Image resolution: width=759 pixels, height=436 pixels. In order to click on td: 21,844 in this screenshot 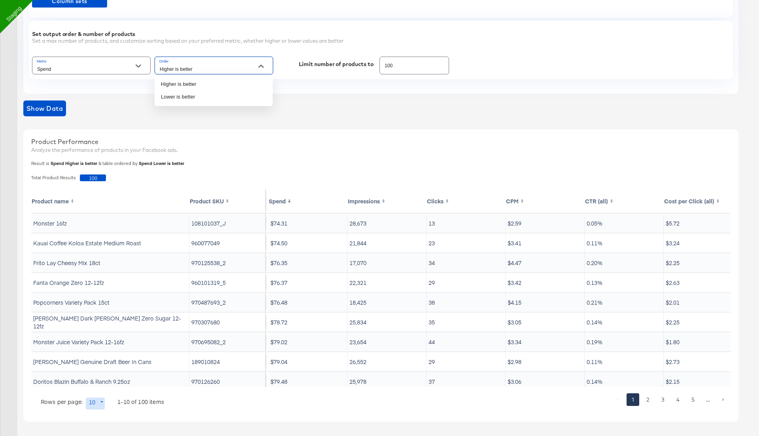, I will do `click(387, 243)`.